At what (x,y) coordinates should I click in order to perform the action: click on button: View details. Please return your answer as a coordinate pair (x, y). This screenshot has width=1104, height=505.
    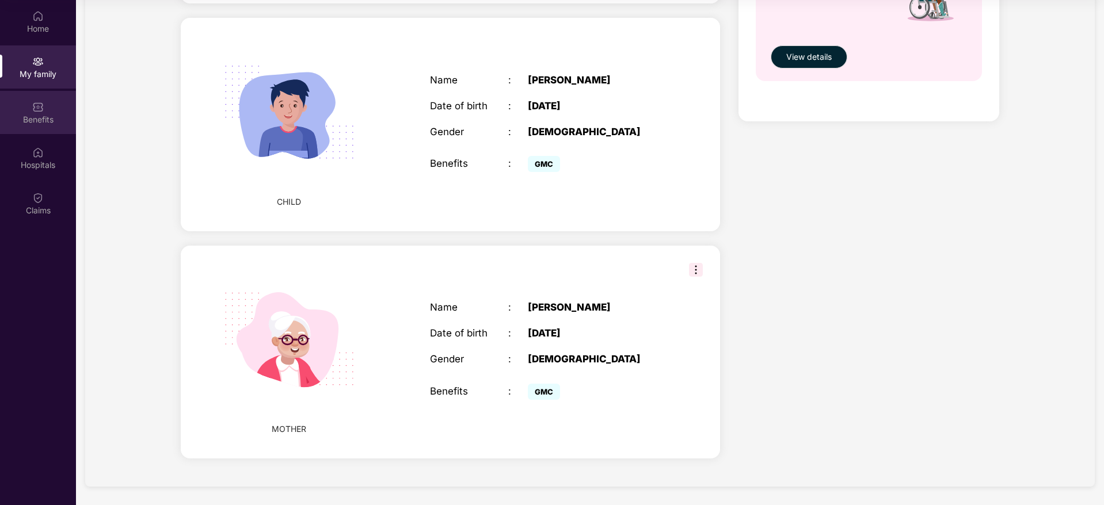
    Looking at the image, I should click on (809, 57).